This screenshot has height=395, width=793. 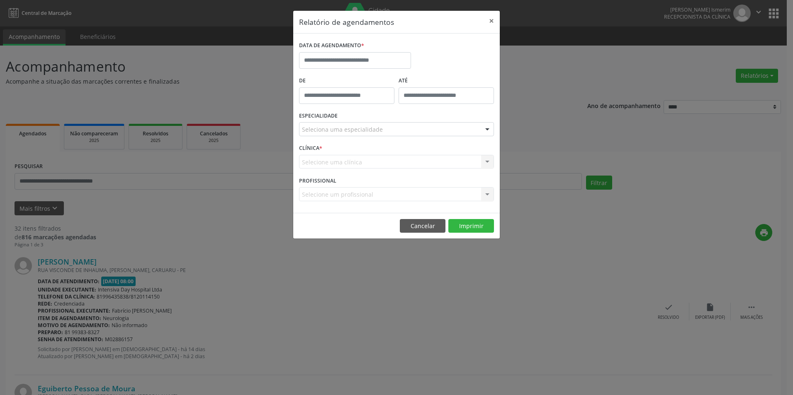 I want to click on button: Close, so click(x=491, y=21).